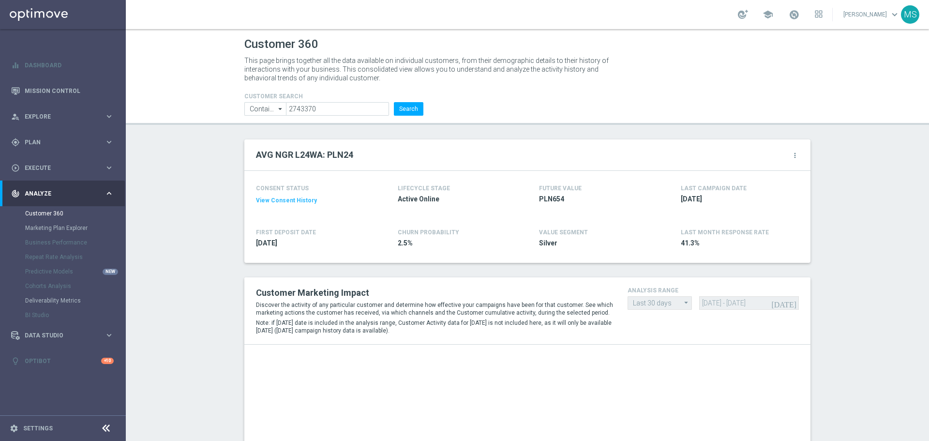  What do you see at coordinates (737, 199) in the screenshot?
I see `span: 2025-08-12` at bounding box center [737, 199].